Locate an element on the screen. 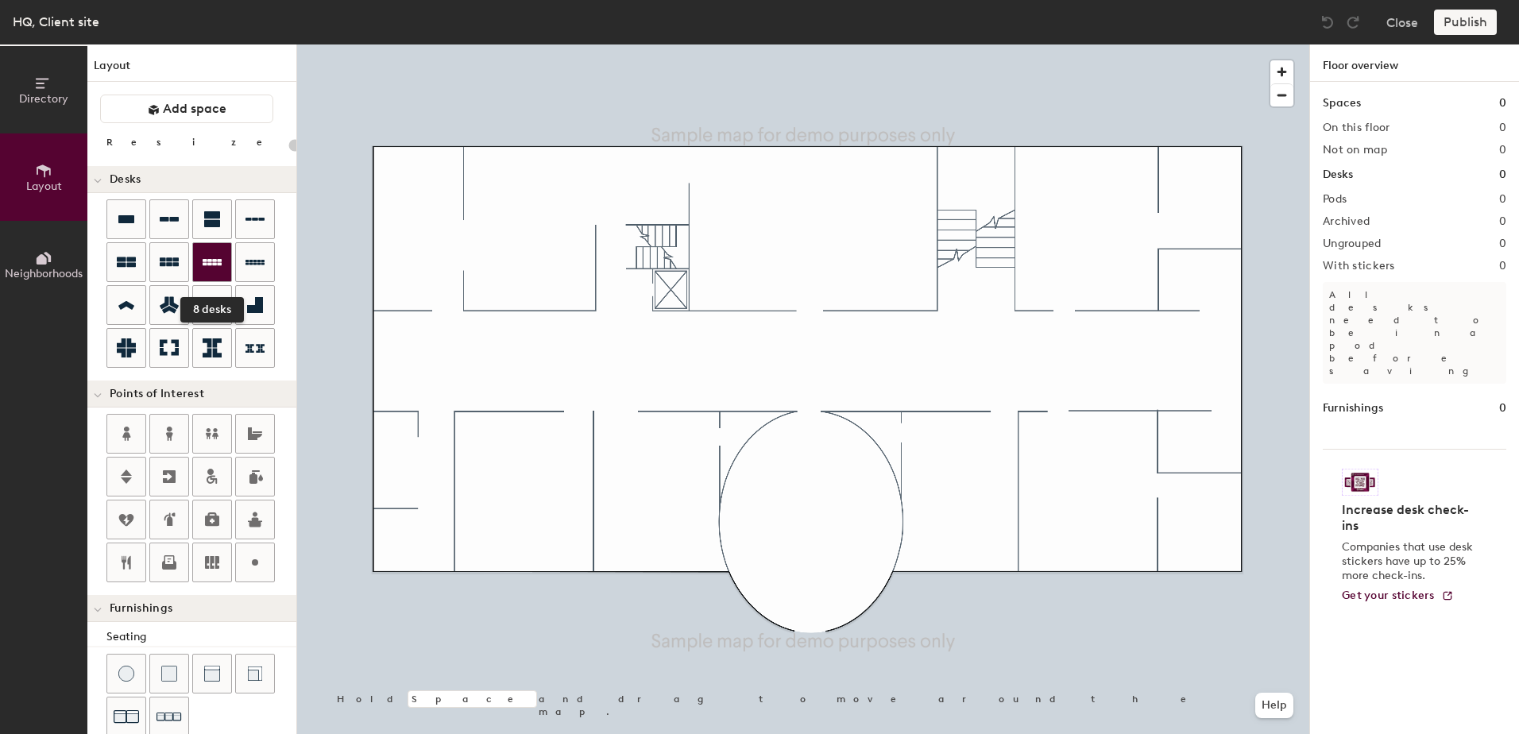 The height and width of the screenshot is (734, 1519). div: Resize is located at coordinates (194, 142).